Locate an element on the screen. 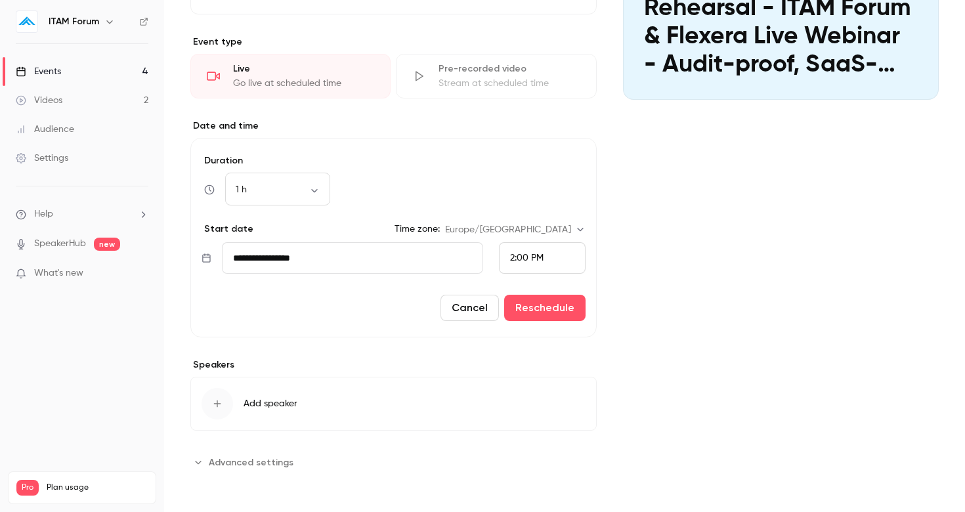 Image resolution: width=965 pixels, height=512 pixels. span: 2:00 PM is located at coordinates (527, 258).